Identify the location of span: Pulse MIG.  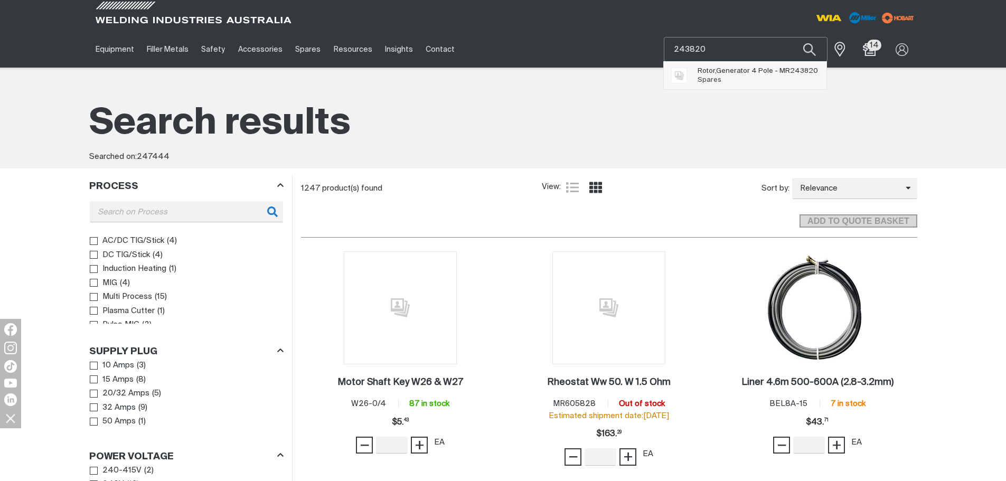
(121, 325).